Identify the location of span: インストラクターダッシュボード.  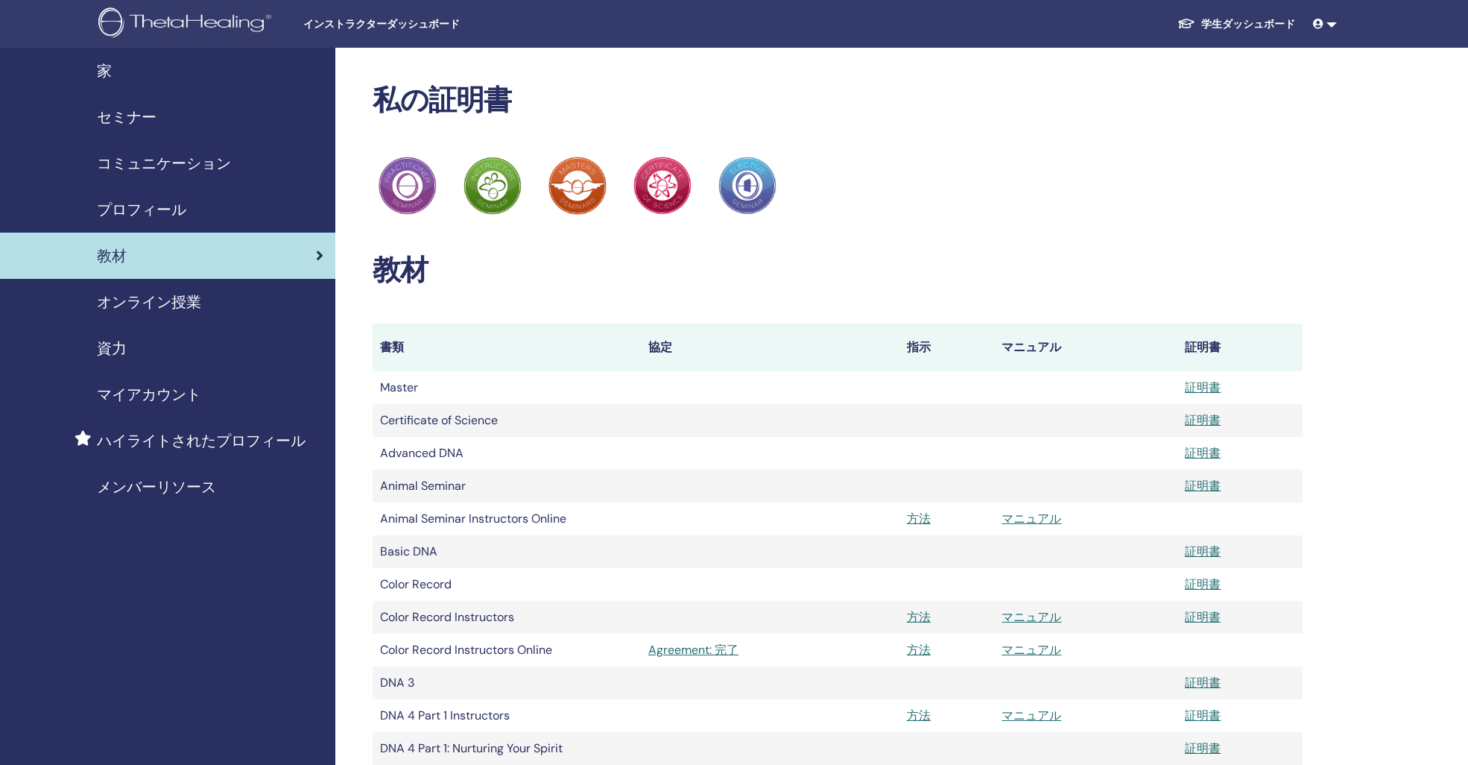
(415, 24).